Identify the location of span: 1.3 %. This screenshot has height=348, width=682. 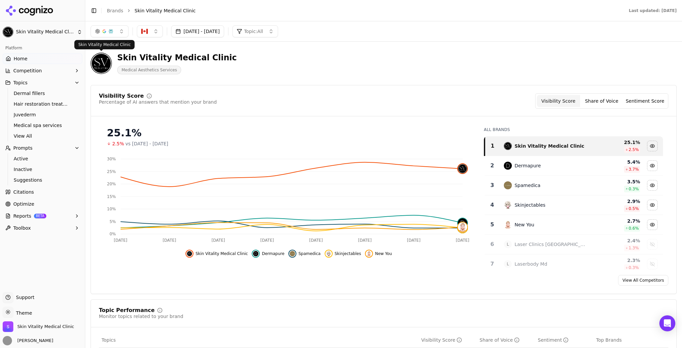
(634, 248).